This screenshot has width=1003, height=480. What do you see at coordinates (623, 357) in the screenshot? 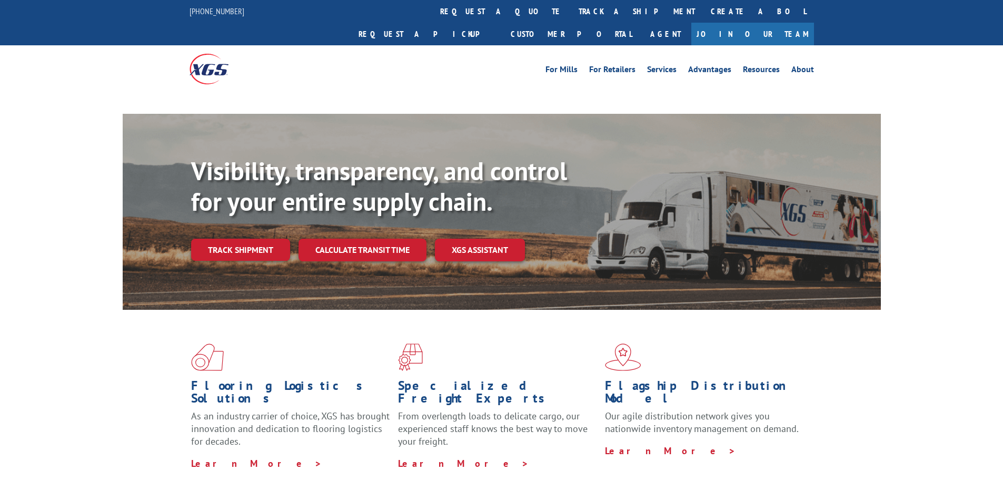
I see `img: xgs-icon-flagship-distribution-model-red` at bounding box center [623, 357].